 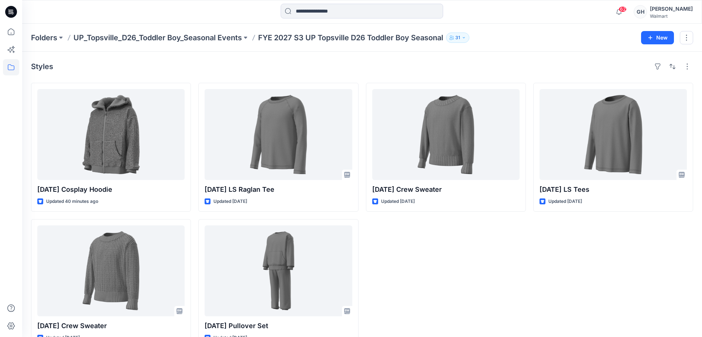 What do you see at coordinates (623, 9) in the screenshot?
I see `span: 62` at bounding box center [623, 9].